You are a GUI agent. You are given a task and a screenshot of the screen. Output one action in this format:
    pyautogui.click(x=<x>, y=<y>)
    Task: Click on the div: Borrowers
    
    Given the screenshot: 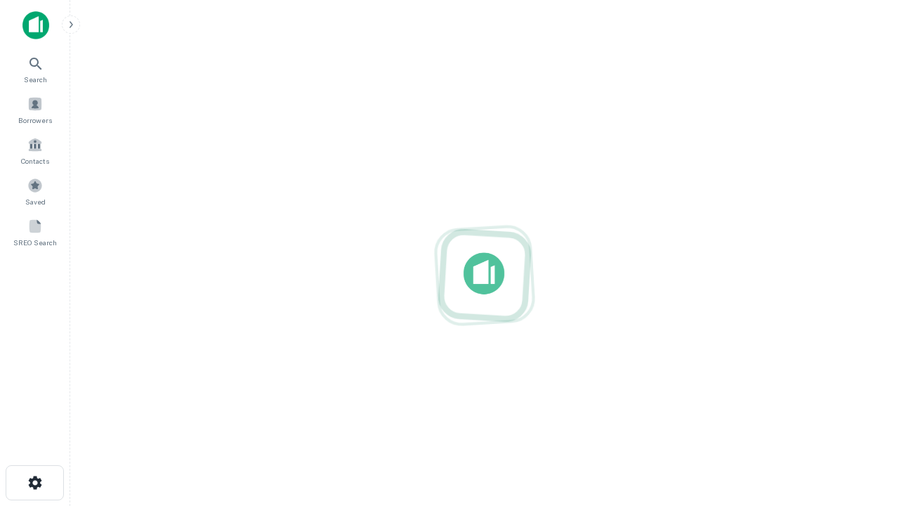 What is the action you would take?
    pyautogui.click(x=35, y=110)
    